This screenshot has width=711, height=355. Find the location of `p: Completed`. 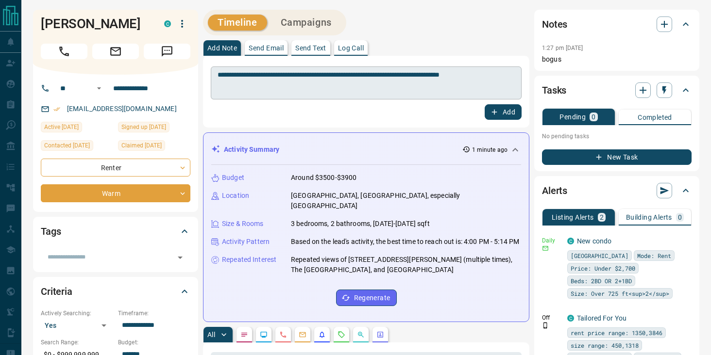

p: Completed is located at coordinates (654, 117).